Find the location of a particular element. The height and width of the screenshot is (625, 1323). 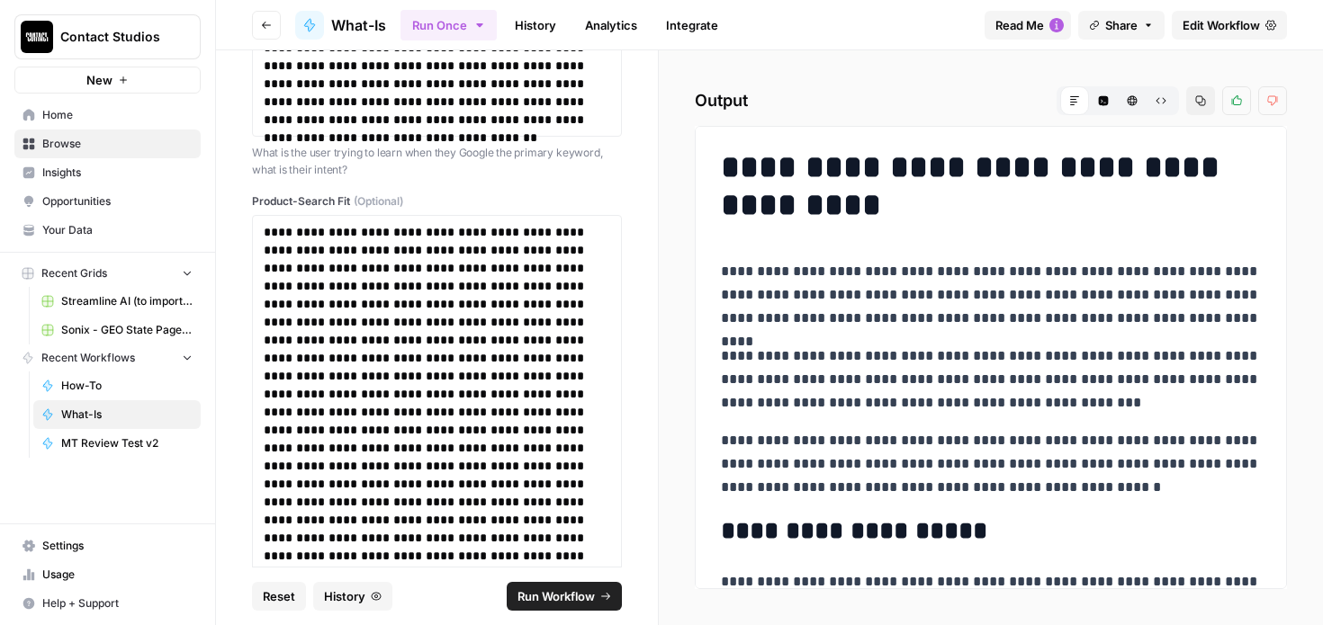

a: Edit Workflow is located at coordinates (1229, 25).